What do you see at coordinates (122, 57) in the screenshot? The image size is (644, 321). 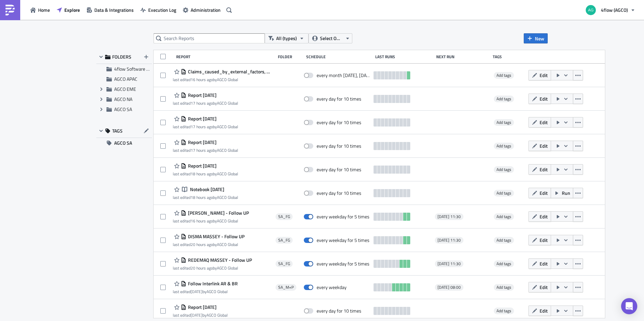 I see `span: FOLDERS` at bounding box center [122, 57].